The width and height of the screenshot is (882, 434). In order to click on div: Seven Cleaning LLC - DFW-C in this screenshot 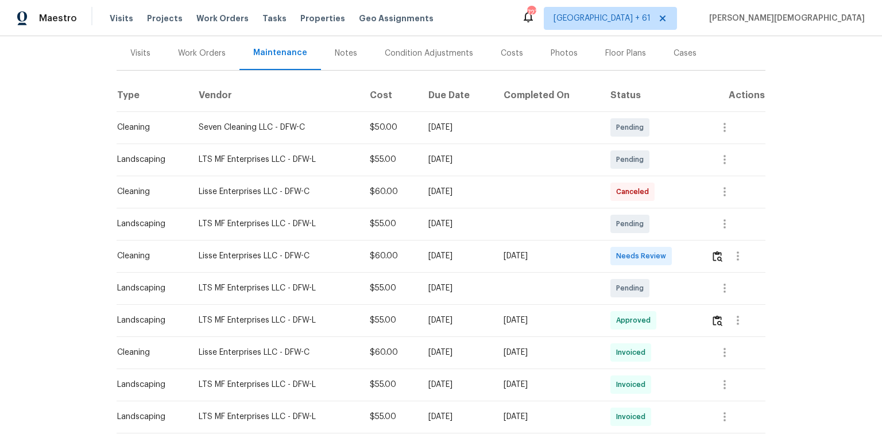, I will do `click(275, 127)`.